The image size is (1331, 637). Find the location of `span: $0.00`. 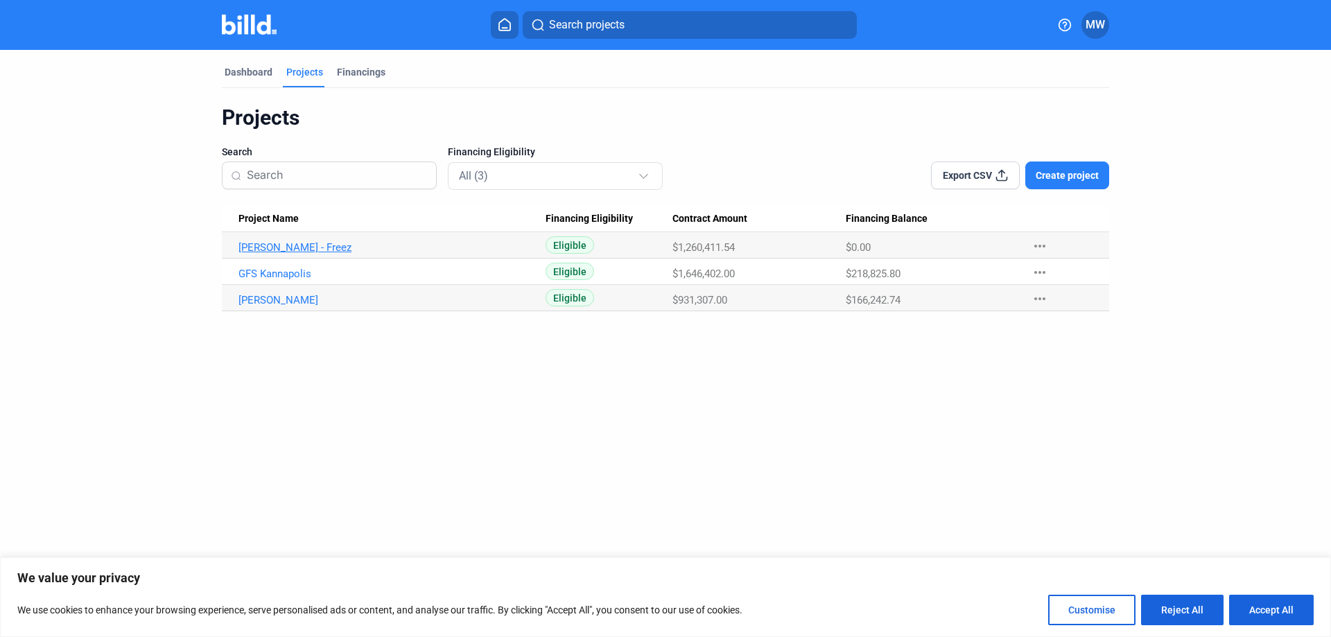

span: $0.00 is located at coordinates (858, 247).